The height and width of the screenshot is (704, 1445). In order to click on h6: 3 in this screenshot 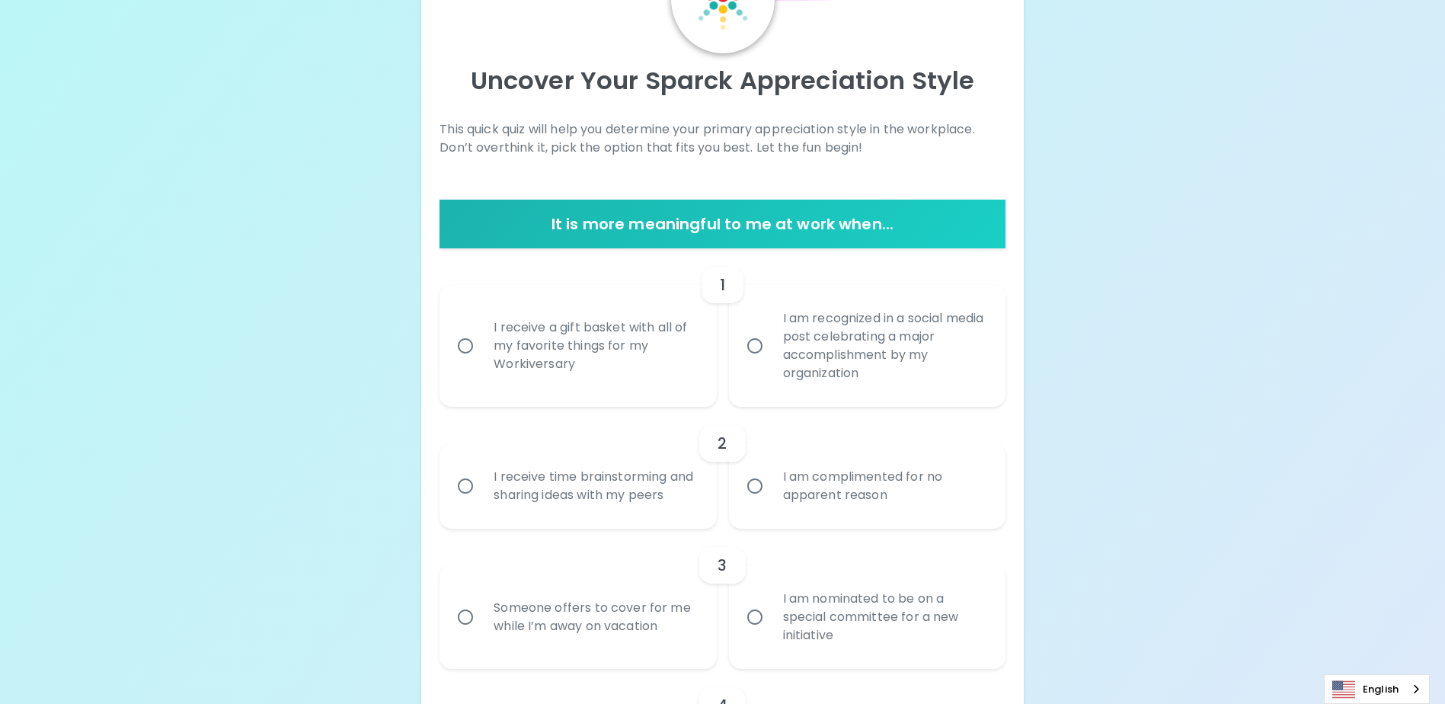, I will do `click(722, 565)`.